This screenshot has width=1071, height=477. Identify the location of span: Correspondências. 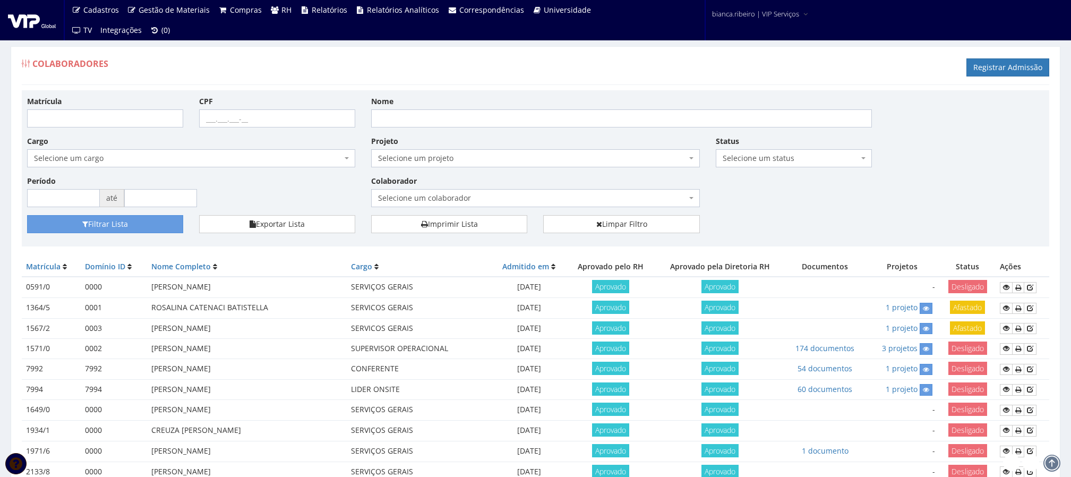
(492, 10).